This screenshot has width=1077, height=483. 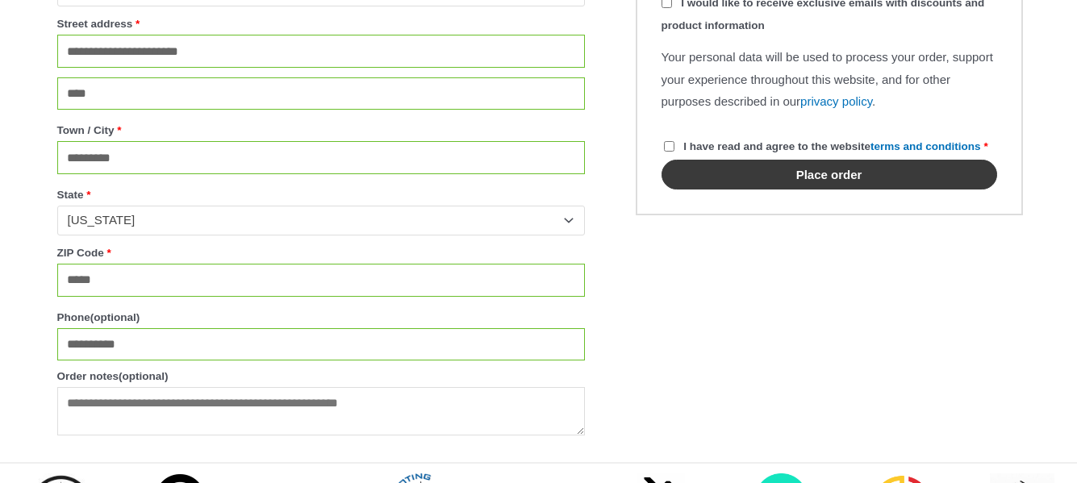 I want to click on a: privacy policy, so click(x=836, y=101).